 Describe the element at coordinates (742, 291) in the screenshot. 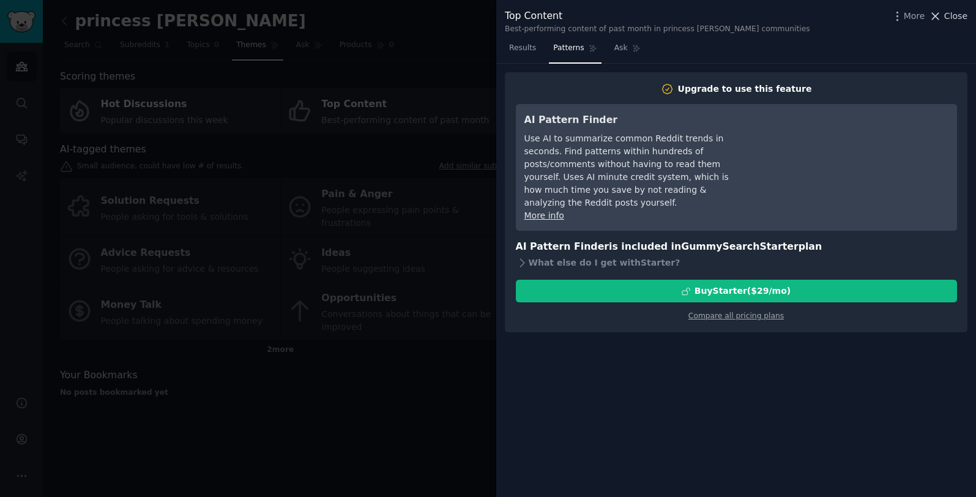

I see `div: Buy Starter ($ 29 /mo )` at that location.